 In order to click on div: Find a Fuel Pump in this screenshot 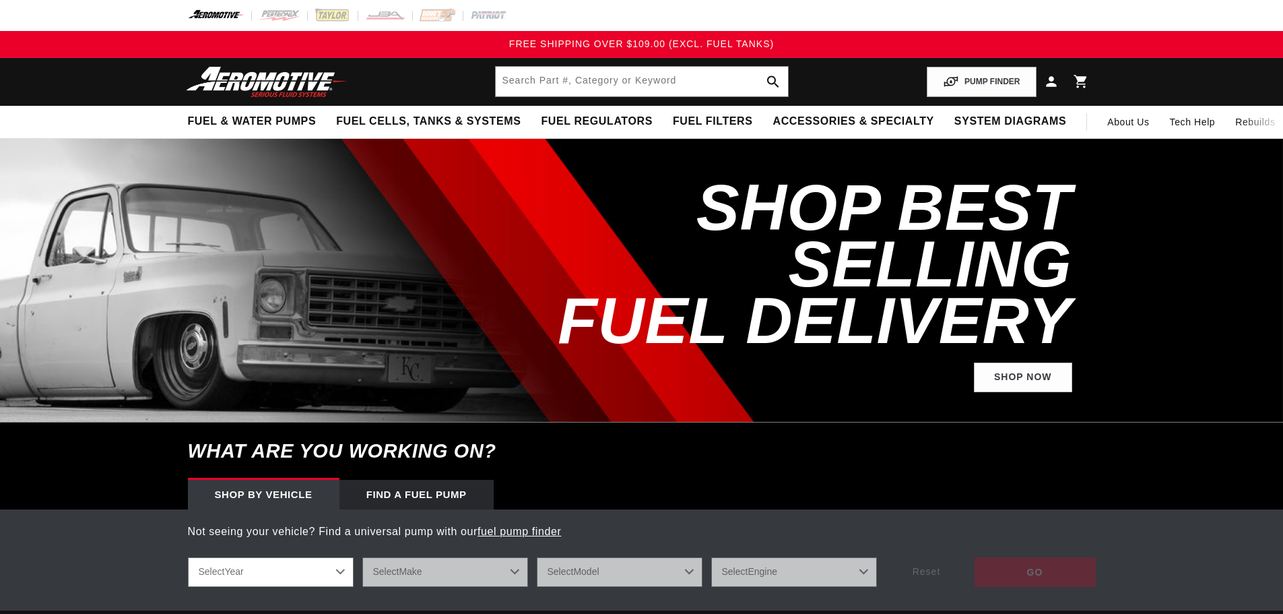, I will do `click(416, 494)`.